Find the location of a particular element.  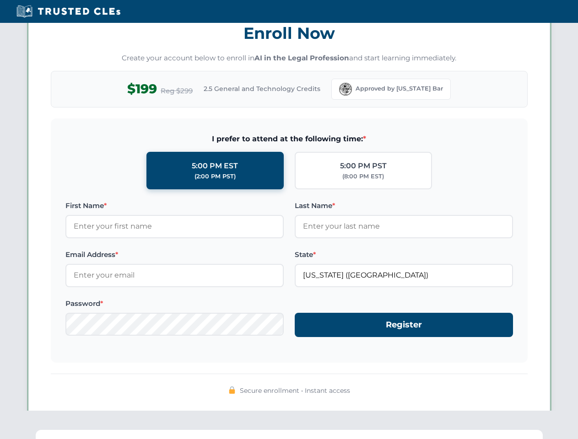

input: Enter your first name is located at coordinates (174, 226).